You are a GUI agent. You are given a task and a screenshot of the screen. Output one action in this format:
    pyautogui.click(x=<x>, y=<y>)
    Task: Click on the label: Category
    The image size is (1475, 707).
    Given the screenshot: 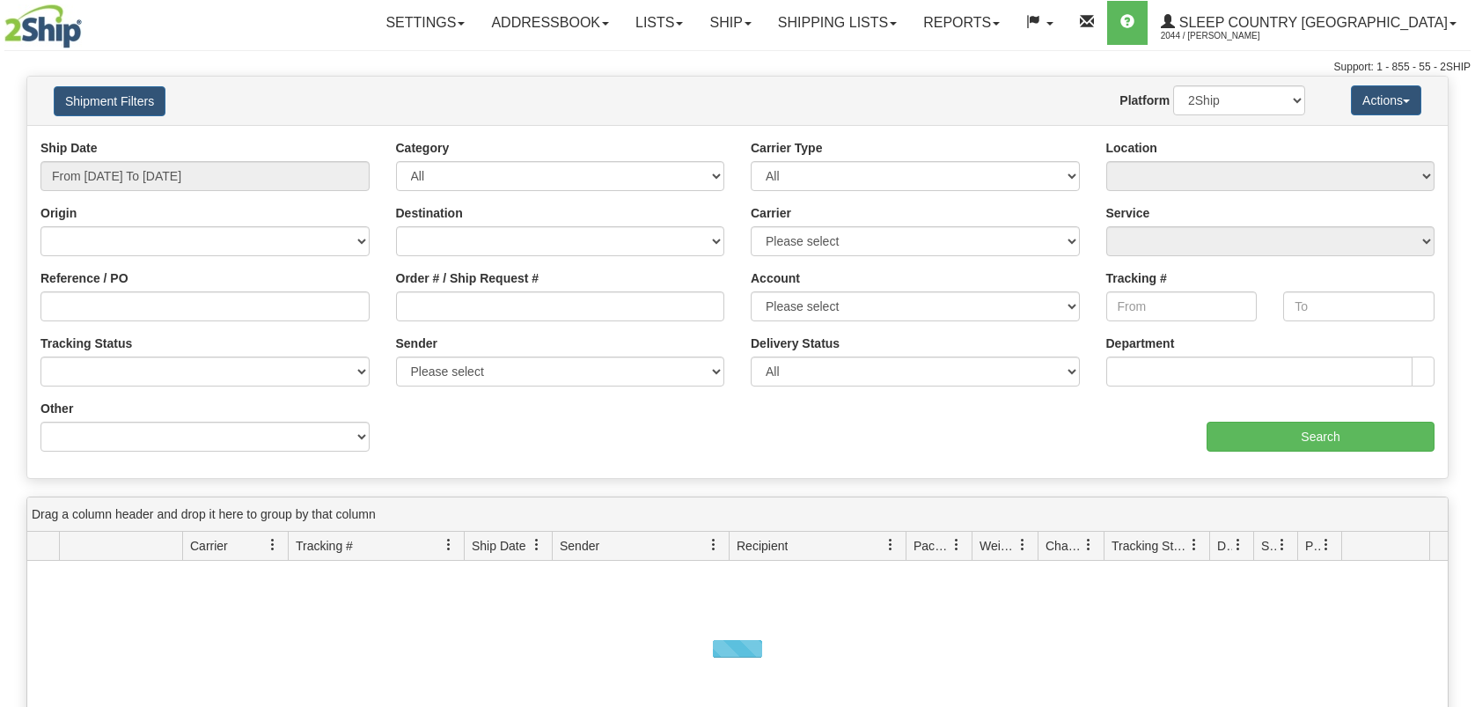 What is the action you would take?
    pyautogui.click(x=422, y=148)
    